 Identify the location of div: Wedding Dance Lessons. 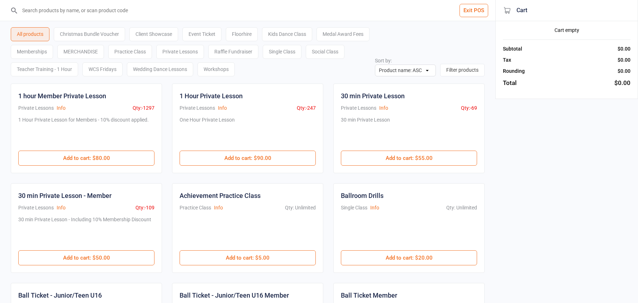
(160, 69).